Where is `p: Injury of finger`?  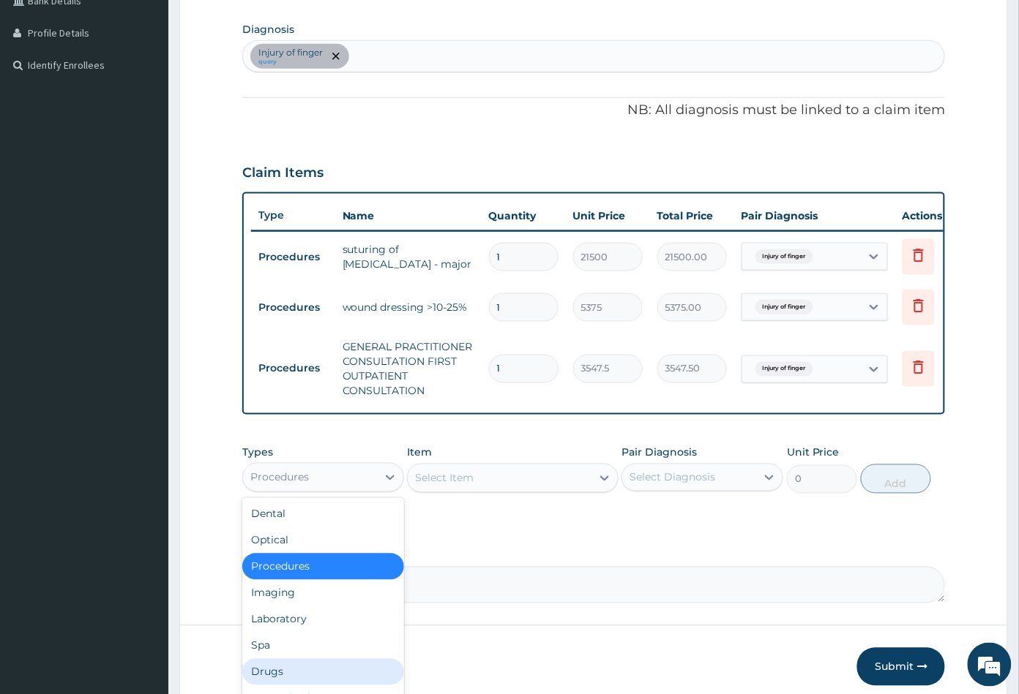
p: Injury of finger is located at coordinates (290, 53).